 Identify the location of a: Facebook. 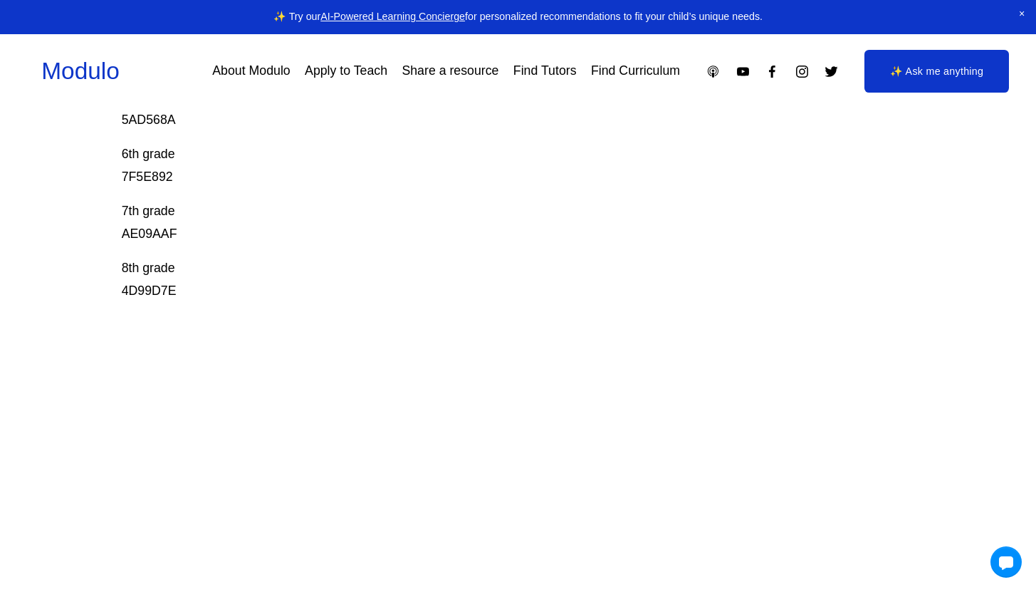
(772, 71).